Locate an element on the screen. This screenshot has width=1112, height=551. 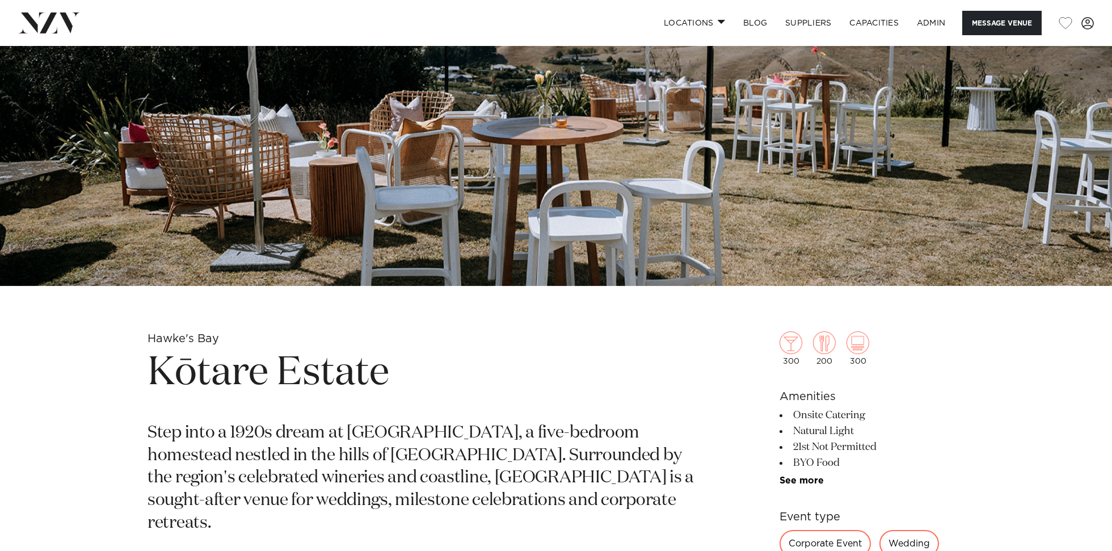
li: Natural Light is located at coordinates (872, 431).